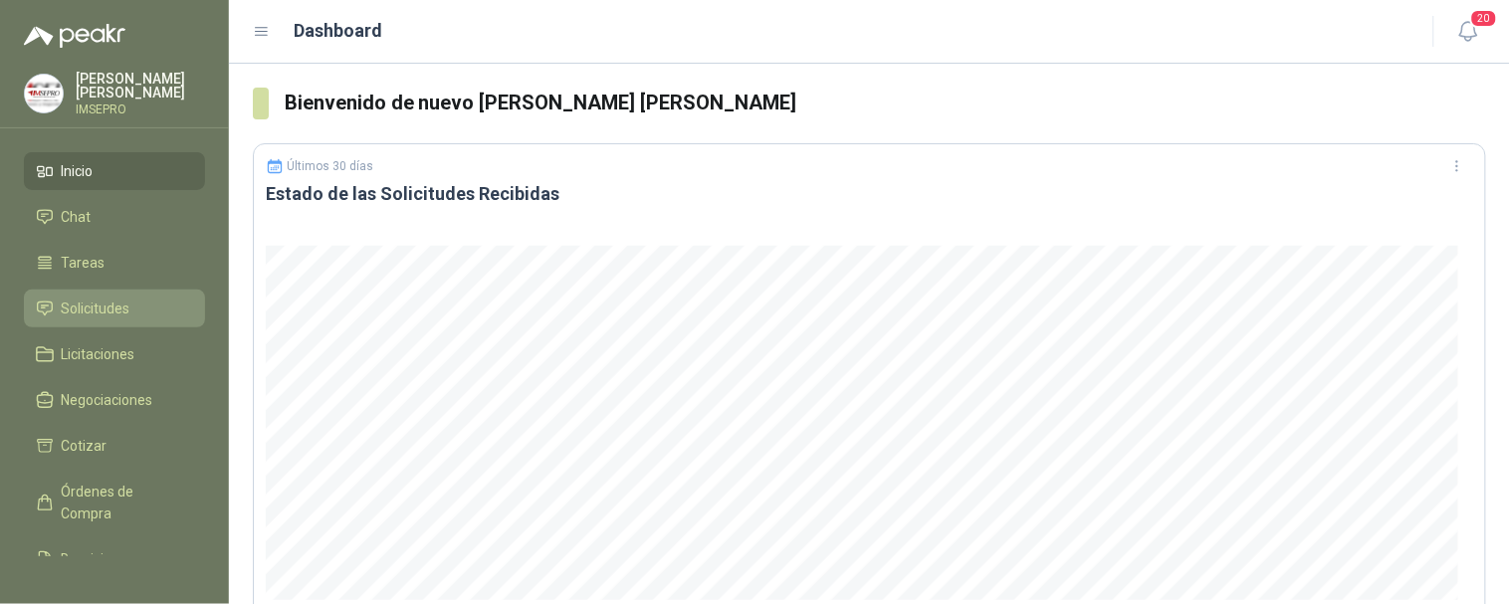  What do you see at coordinates (114, 400) in the screenshot?
I see `a: Negociaciones` at bounding box center [114, 400].